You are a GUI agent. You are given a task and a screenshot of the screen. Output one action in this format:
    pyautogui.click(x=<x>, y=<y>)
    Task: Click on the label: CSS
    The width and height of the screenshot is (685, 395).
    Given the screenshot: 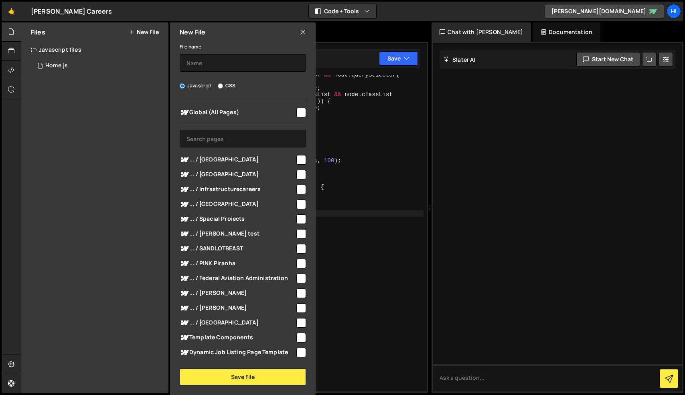 What is the action you would take?
    pyautogui.click(x=227, y=86)
    